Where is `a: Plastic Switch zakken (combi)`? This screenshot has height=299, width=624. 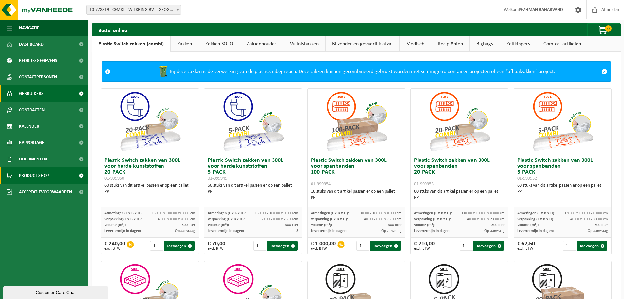 a: Plastic Switch zakken (combi) is located at coordinates (131, 44).